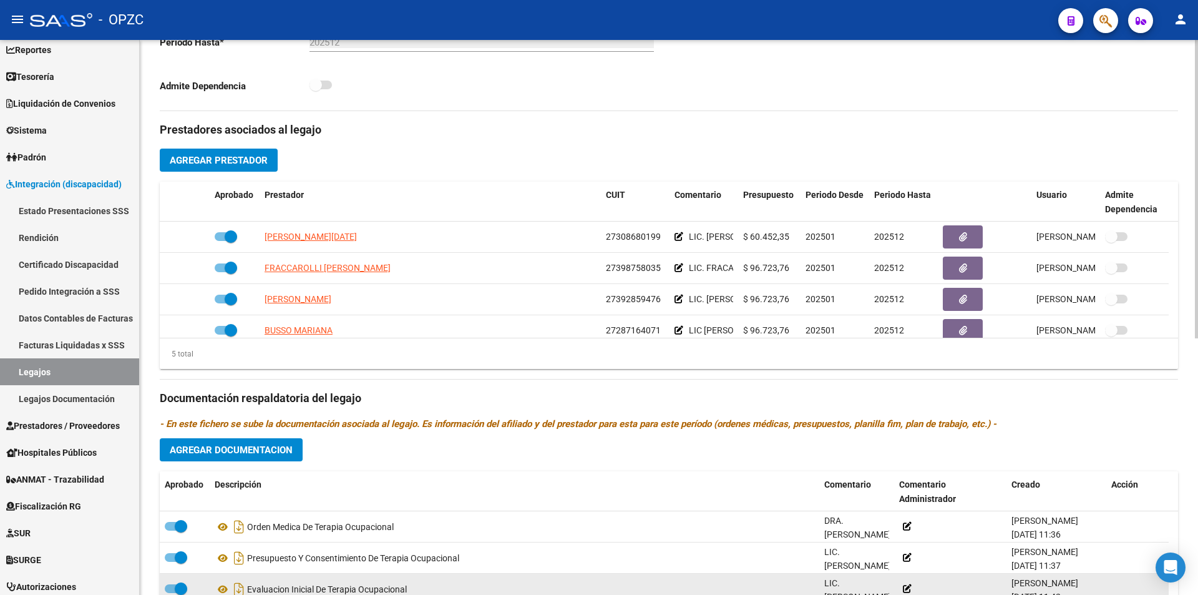 Image resolution: width=1198 pixels, height=595 pixels. Describe the element at coordinates (26, 157) in the screenshot. I see `span: Padrón` at that location.